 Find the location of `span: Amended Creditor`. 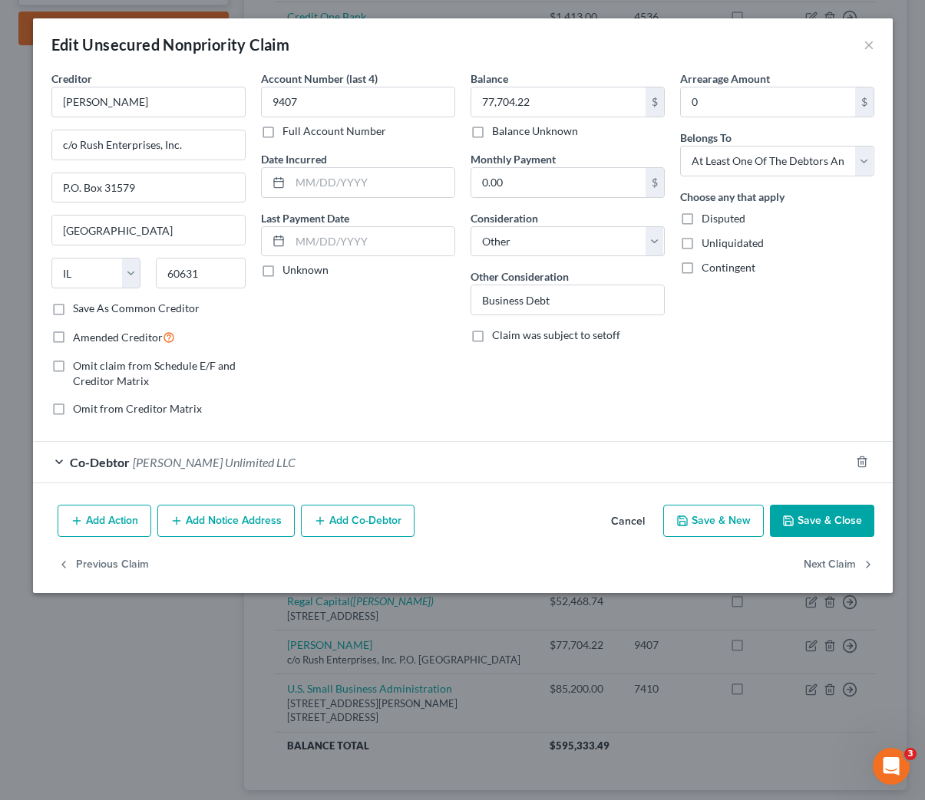

span: Amended Creditor is located at coordinates (117, 337).